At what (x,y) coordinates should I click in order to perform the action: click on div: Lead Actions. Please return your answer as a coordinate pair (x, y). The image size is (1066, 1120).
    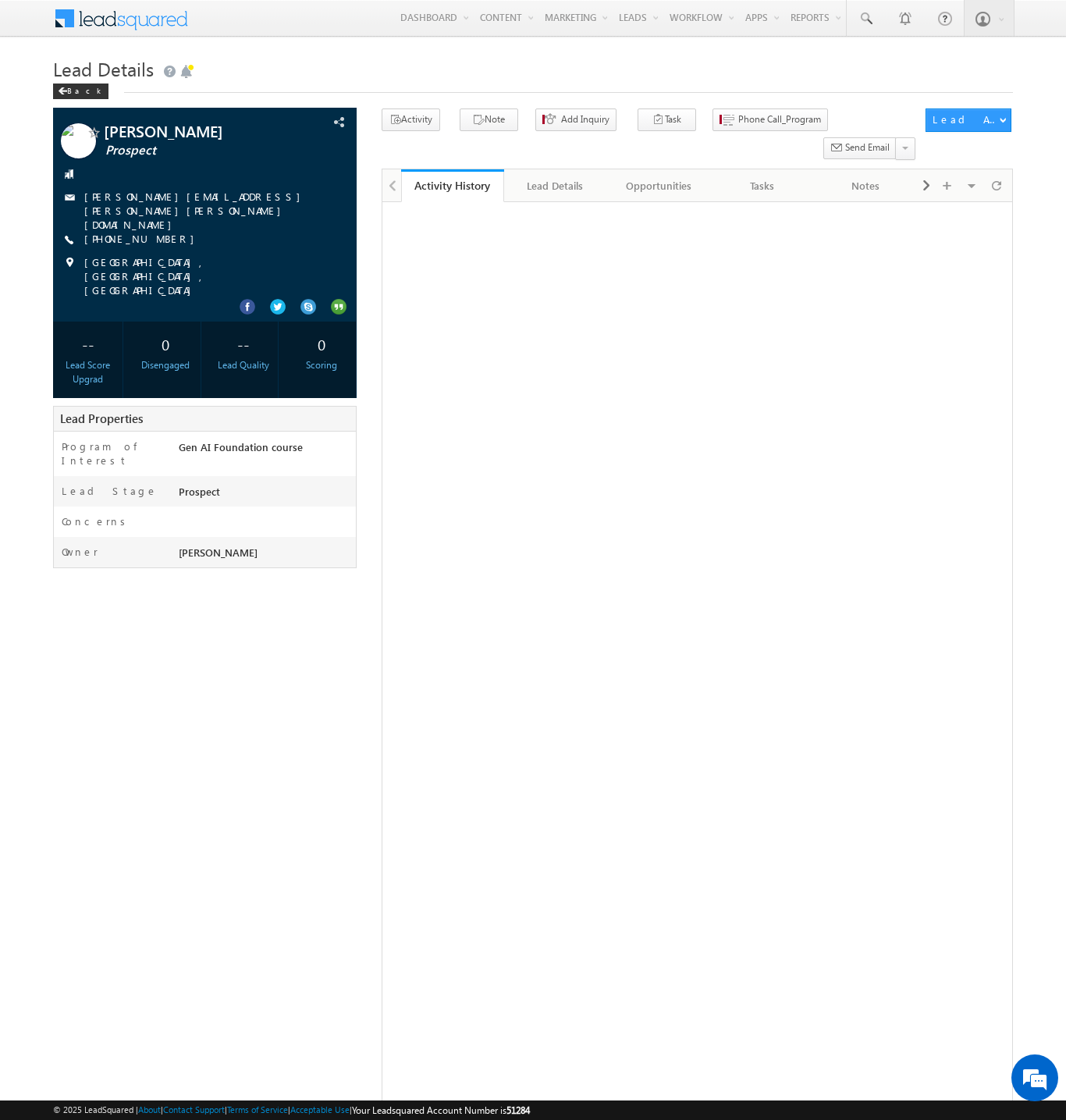
    Looking at the image, I should click on (965, 120).